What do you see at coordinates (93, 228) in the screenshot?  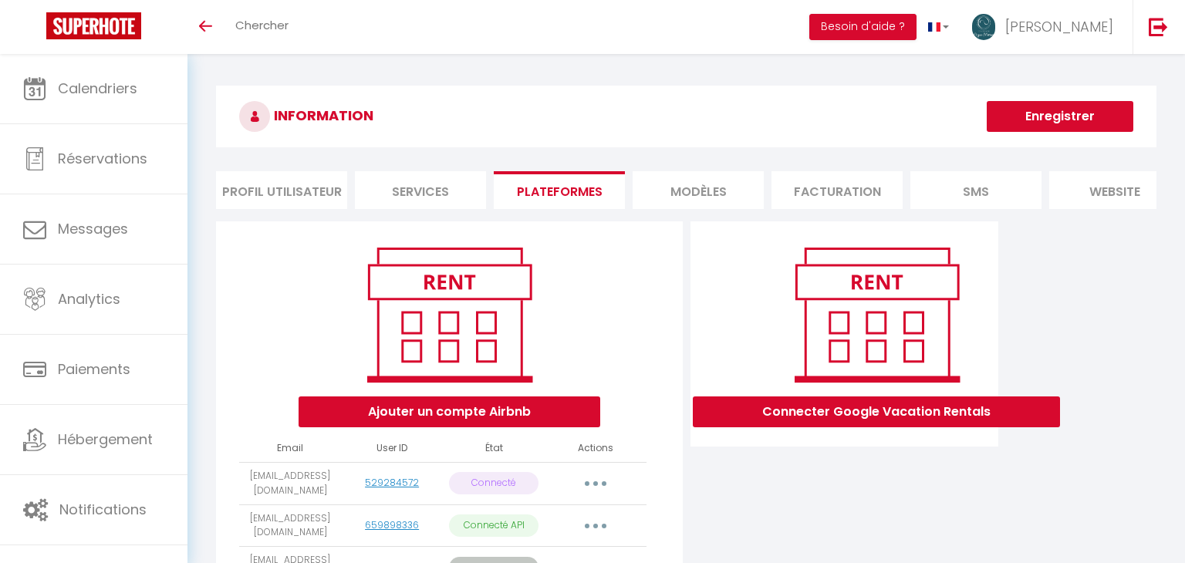 I see `span: Messages` at bounding box center [93, 228].